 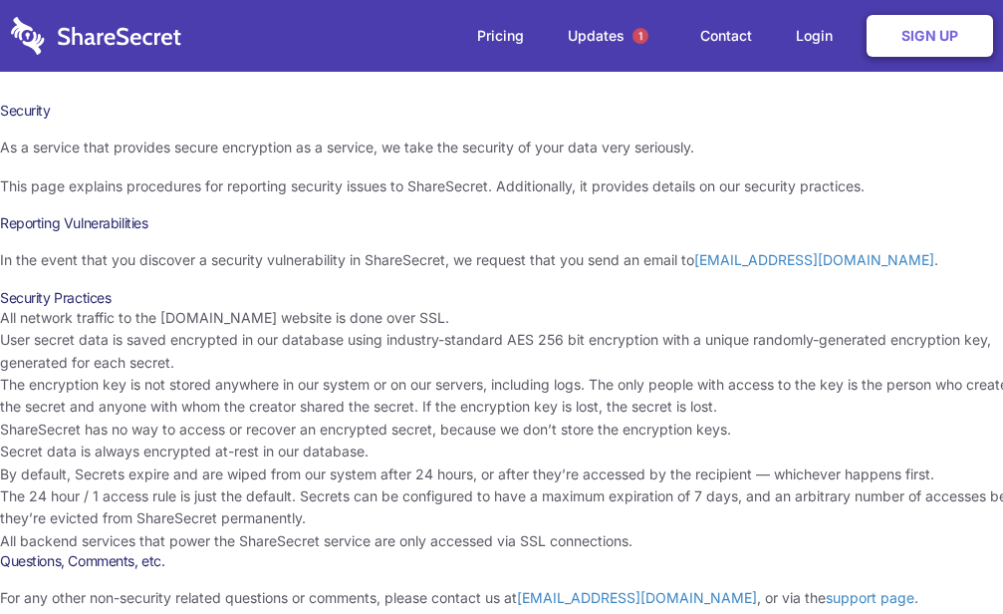 What do you see at coordinates (930, 36) in the screenshot?
I see `a: Sign Up` at bounding box center [930, 36].